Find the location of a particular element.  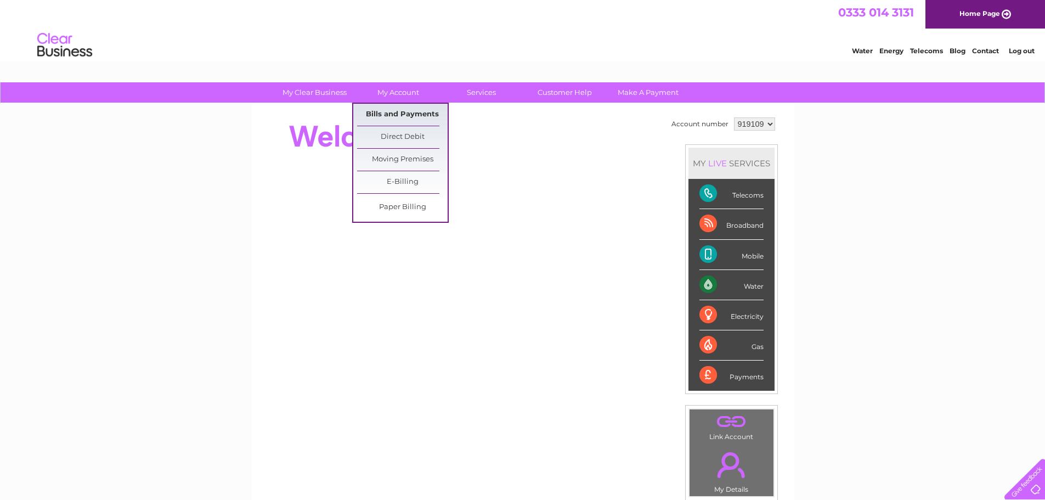

a: Contact is located at coordinates (985, 50).